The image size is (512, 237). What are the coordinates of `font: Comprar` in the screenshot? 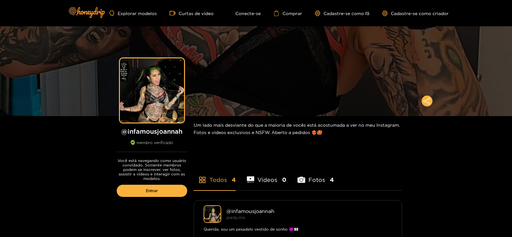 It's located at (292, 13).